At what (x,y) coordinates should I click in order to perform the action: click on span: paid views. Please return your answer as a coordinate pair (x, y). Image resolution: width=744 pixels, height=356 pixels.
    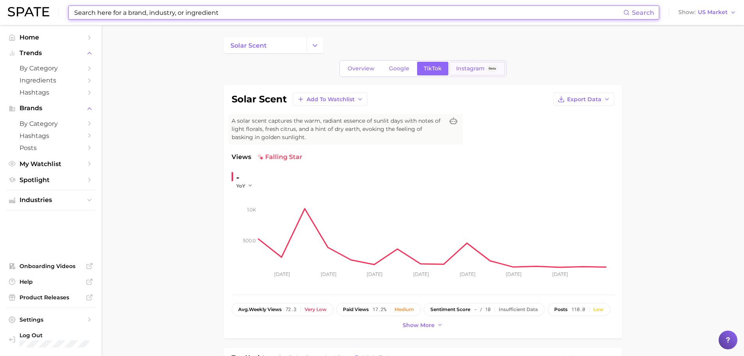
    Looking at the image, I should click on (356, 309).